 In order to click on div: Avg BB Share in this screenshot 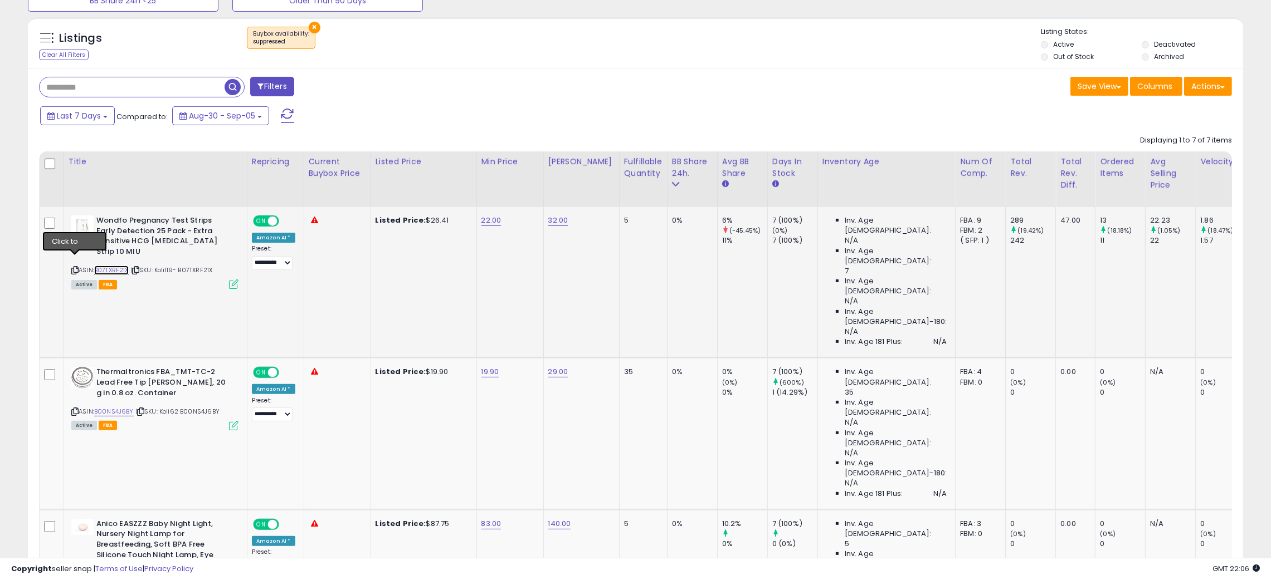, I will do `click(742, 168)`.